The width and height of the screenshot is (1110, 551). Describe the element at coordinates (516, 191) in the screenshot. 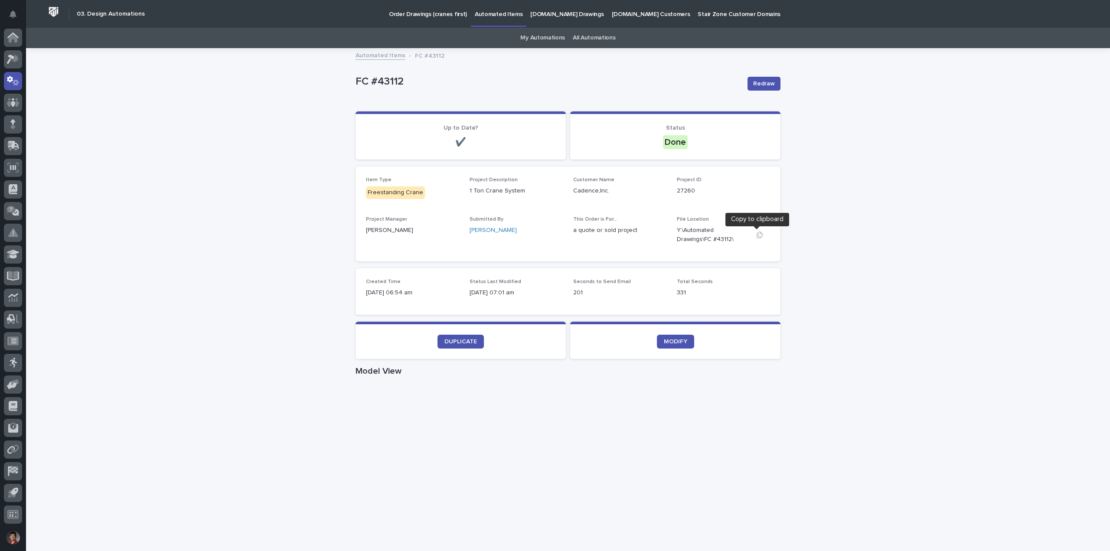

I see `p: 1 Ton Crane System` at that location.